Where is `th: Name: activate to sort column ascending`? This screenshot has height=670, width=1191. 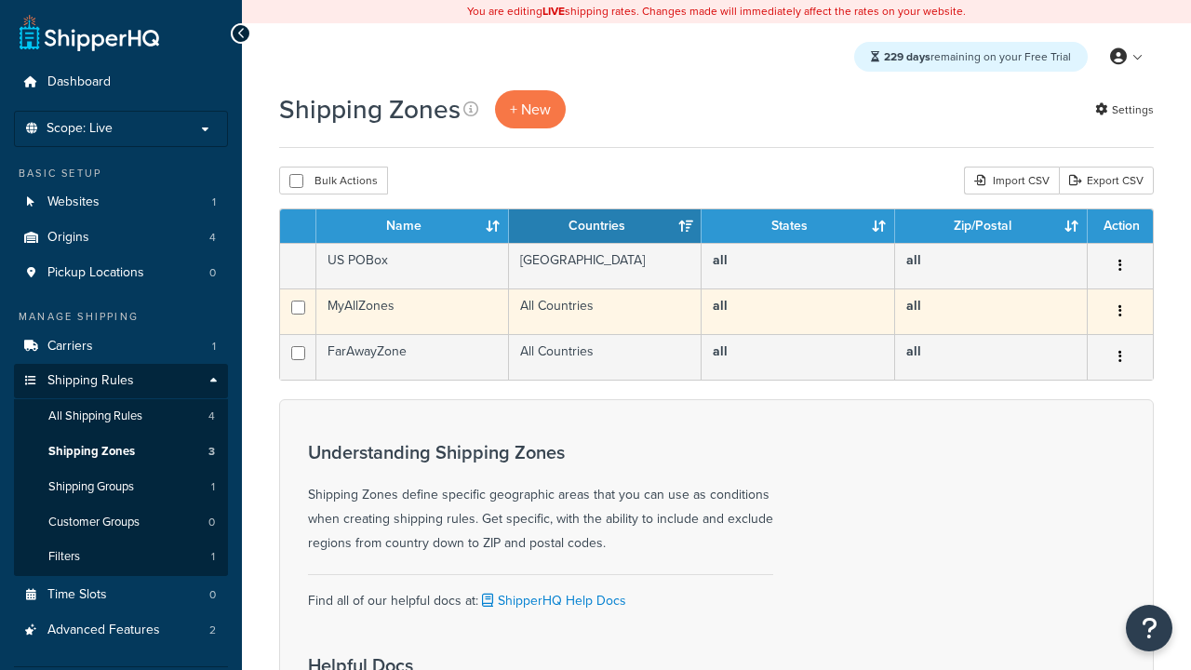 th: Name: activate to sort column ascending is located at coordinates (412, 226).